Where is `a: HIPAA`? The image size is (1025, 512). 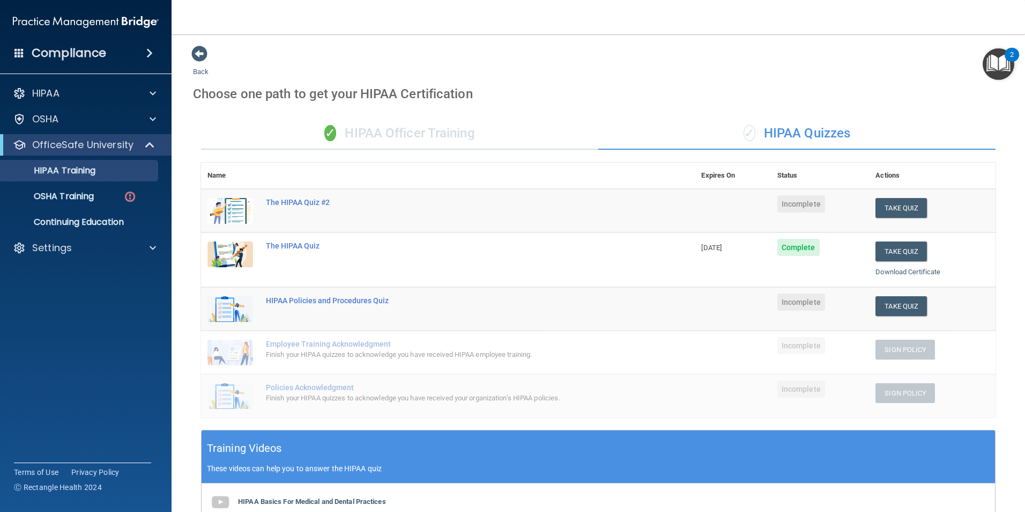 a: HIPAA is located at coordinates (84, 93).